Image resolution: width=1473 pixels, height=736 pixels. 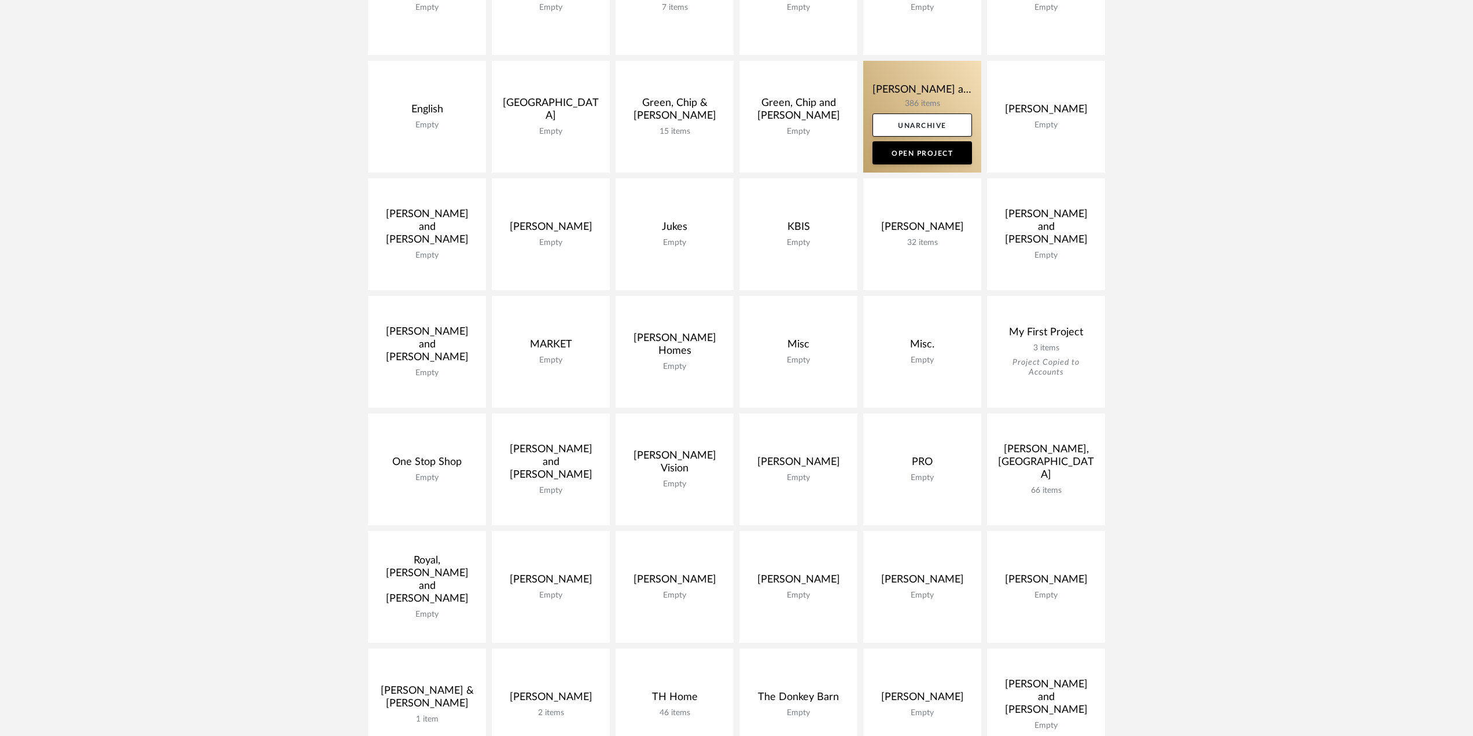 I want to click on div: TH Home, so click(x=675, y=699).